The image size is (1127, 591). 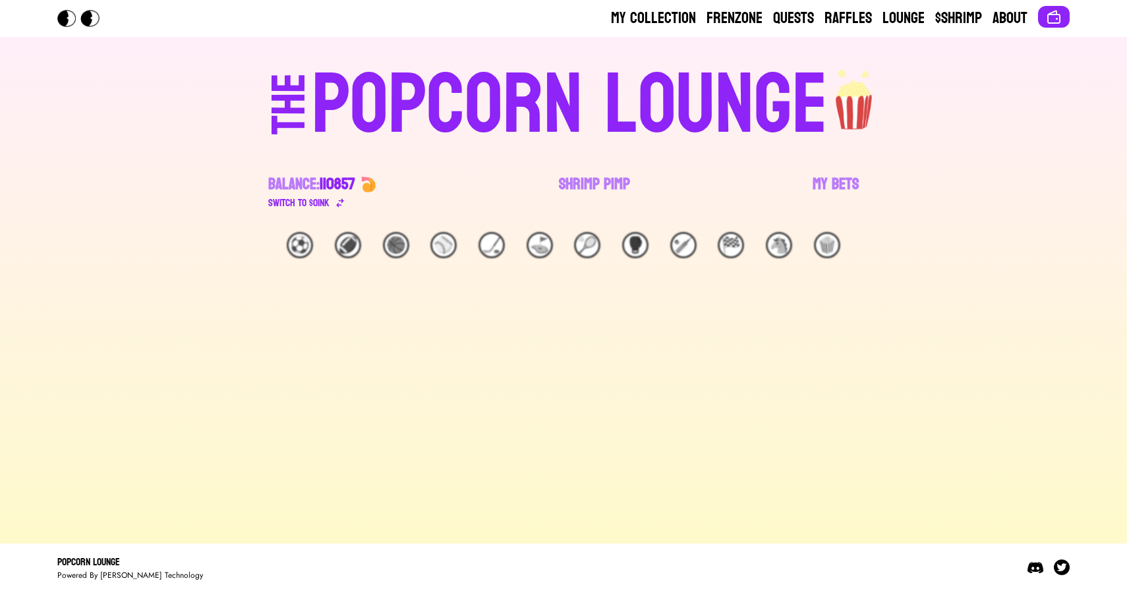 I want to click on a: Quests, so click(x=793, y=18).